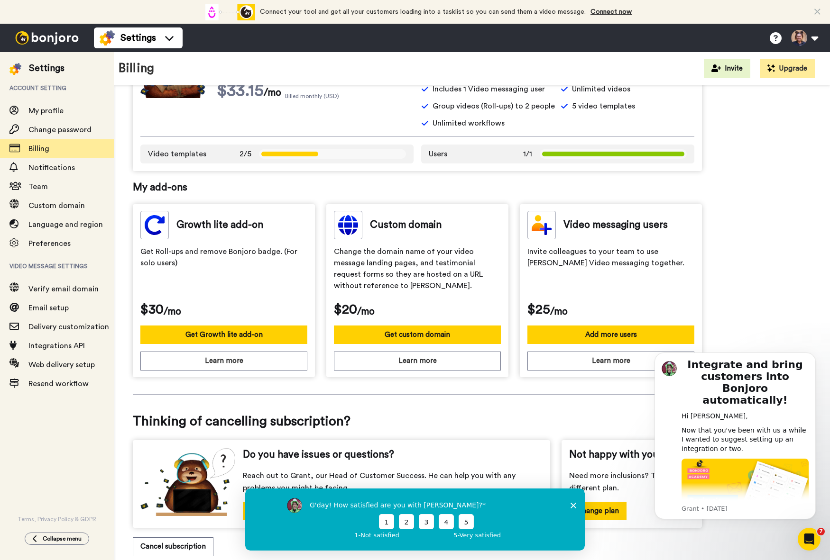  Describe the element at coordinates (417, 421) in the screenshot. I see `span: Thinking of cancelling subscription?` at that location.